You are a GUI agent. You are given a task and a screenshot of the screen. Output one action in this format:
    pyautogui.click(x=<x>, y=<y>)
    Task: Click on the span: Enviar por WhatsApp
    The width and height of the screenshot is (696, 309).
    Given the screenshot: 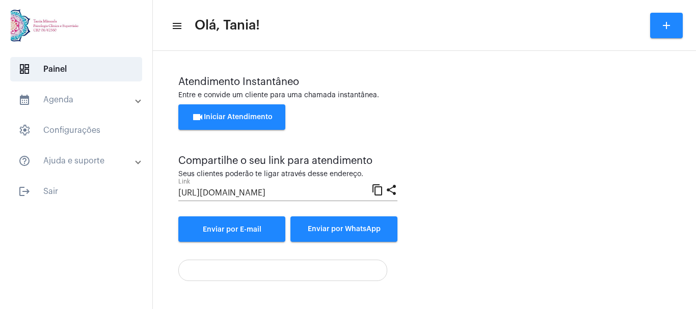 What is the action you would take?
    pyautogui.click(x=344, y=229)
    